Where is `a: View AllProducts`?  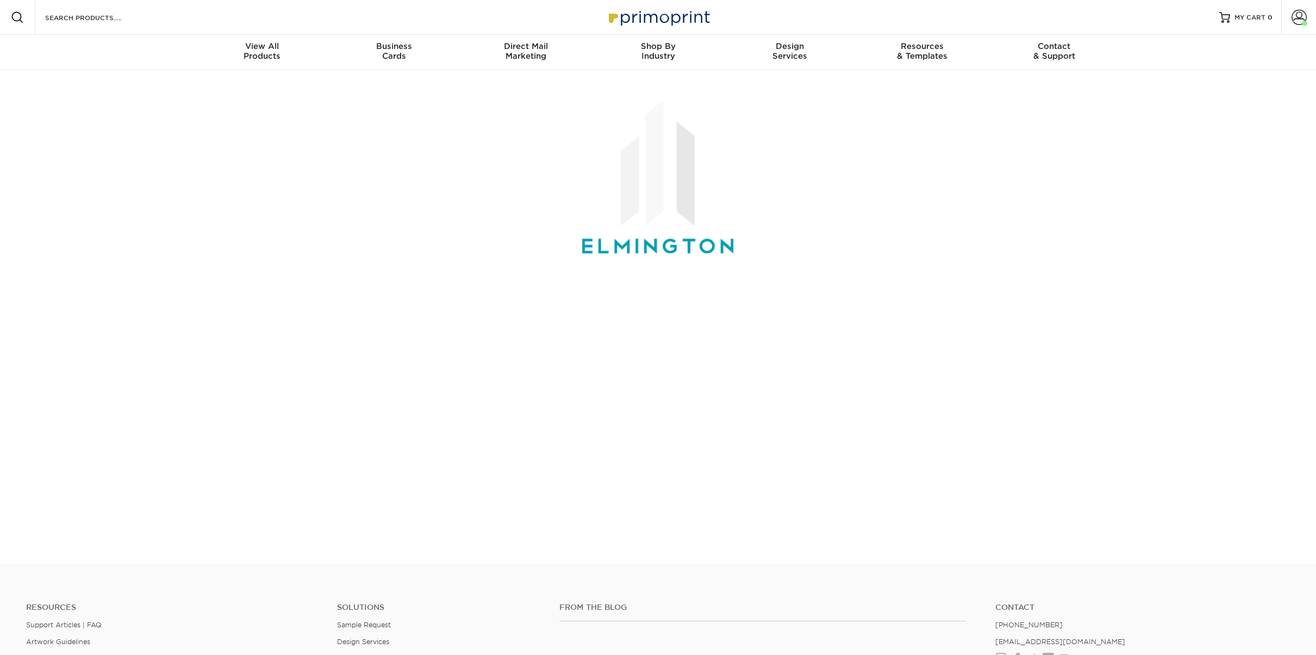 a: View AllProducts is located at coordinates (262, 52).